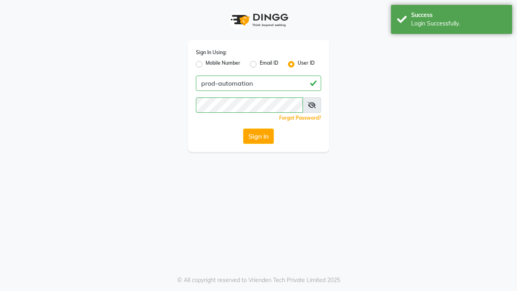 The image size is (517, 291). I want to click on label: User ID, so click(306, 64).